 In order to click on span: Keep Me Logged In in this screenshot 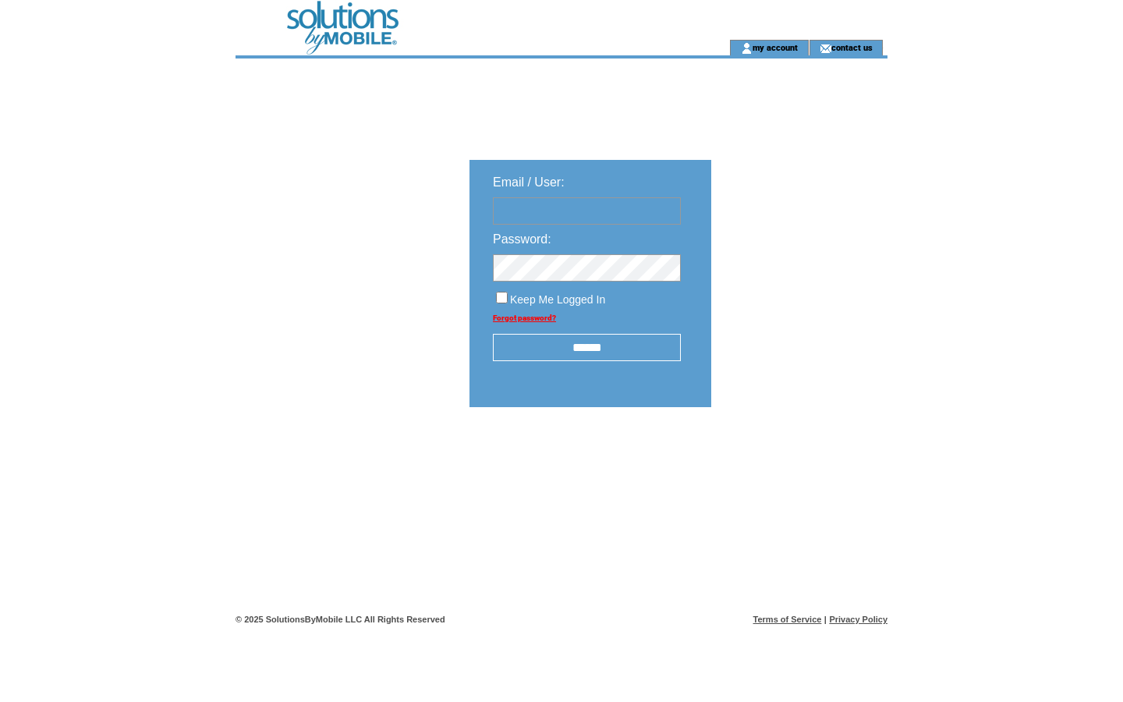, I will do `click(558, 299)`.